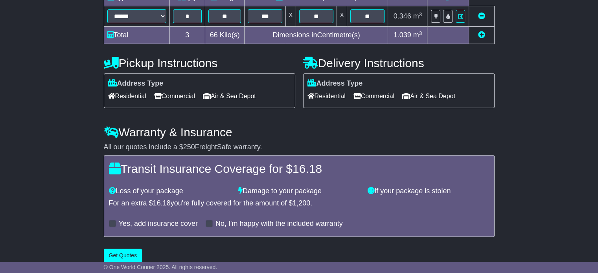  Describe the element at coordinates (214, 35) in the screenshot. I see `span: 66` at that location.